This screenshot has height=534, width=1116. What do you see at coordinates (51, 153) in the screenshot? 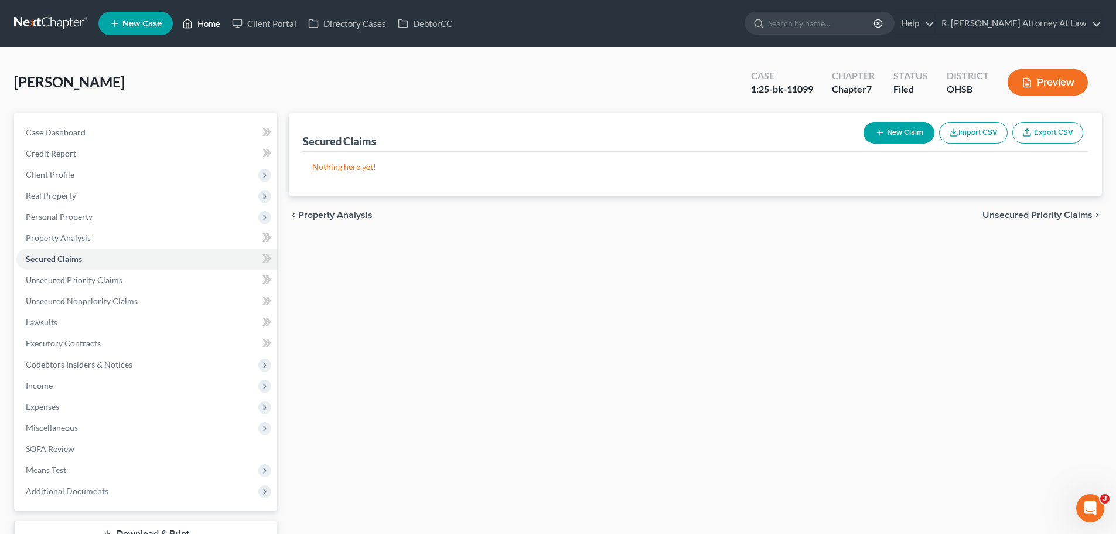
I see `span: Credit Report` at bounding box center [51, 153].